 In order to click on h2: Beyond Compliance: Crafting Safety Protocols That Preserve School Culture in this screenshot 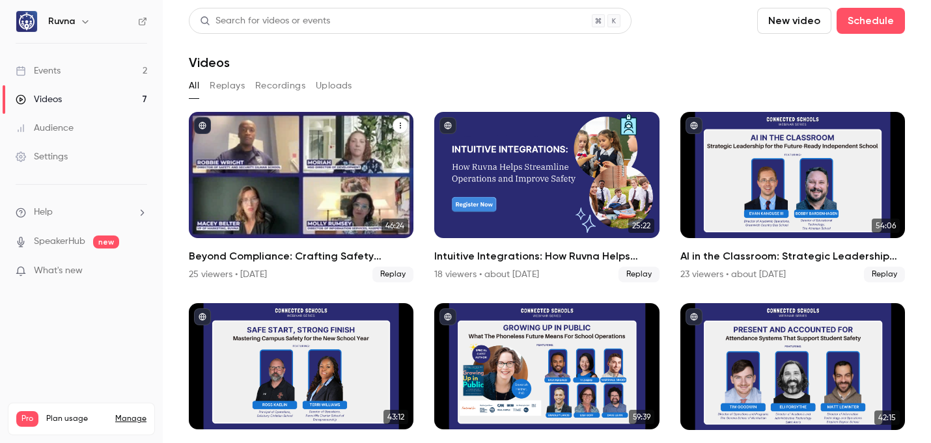, I will do `click(301, 257)`.